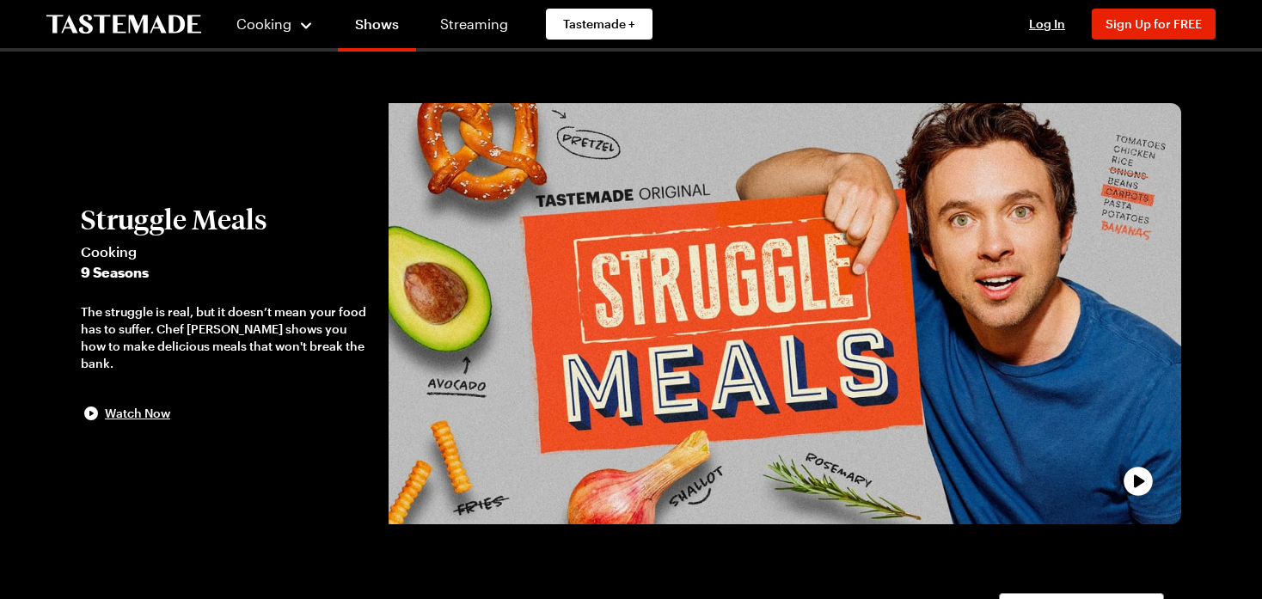  I want to click on a: Tastemade +, so click(599, 24).